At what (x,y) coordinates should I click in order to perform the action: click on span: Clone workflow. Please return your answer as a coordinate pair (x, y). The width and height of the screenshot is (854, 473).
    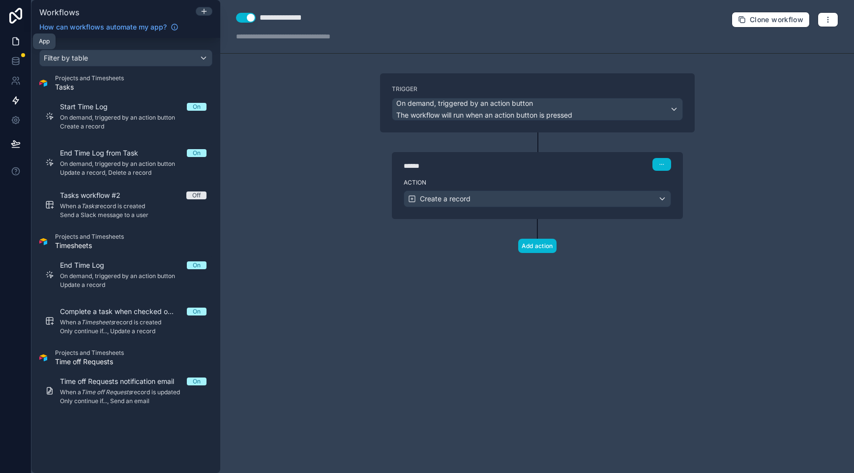
    Looking at the image, I should click on (776, 20).